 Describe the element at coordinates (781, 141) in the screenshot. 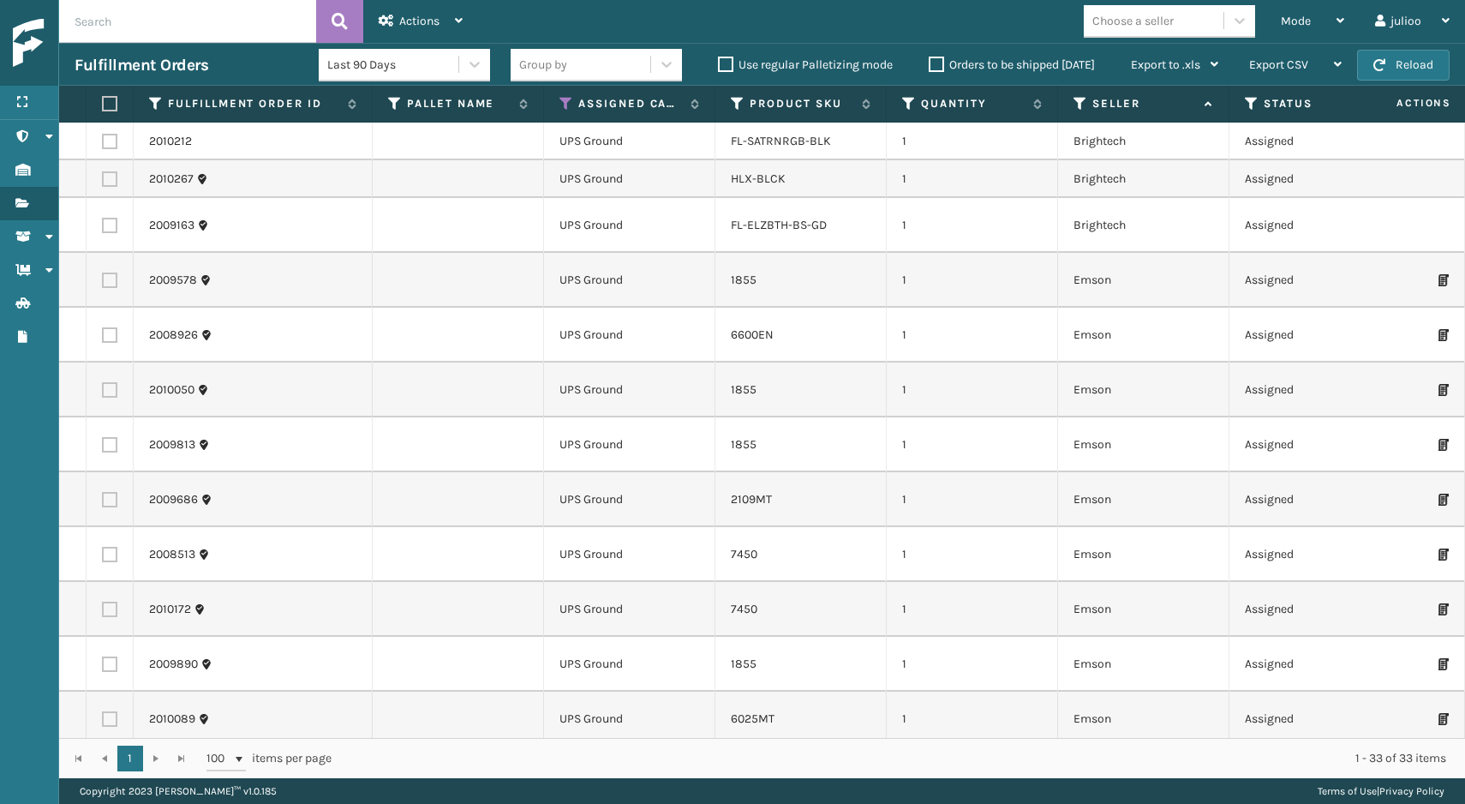

I see `a: FL-SATRNRGB-BLK` at that location.